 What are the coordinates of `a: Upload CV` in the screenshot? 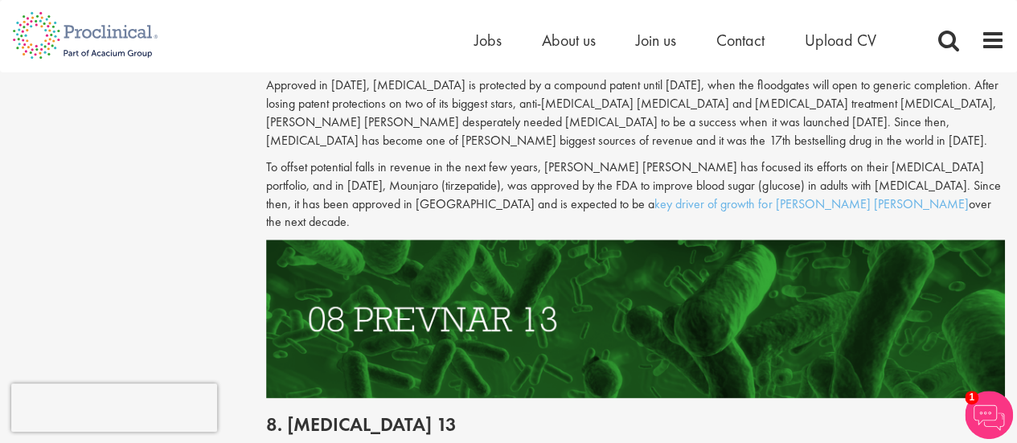 It's located at (840, 40).